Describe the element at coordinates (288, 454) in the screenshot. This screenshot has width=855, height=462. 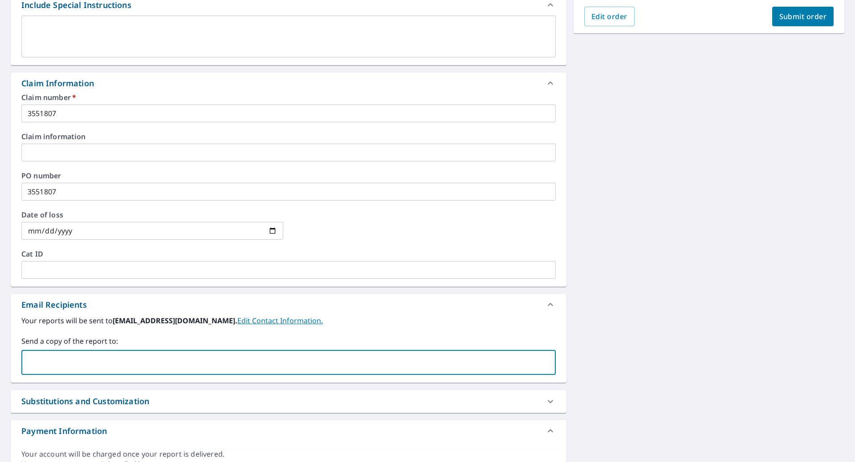
I see `div: Your account will be charged once your report is delivered.` at that location.